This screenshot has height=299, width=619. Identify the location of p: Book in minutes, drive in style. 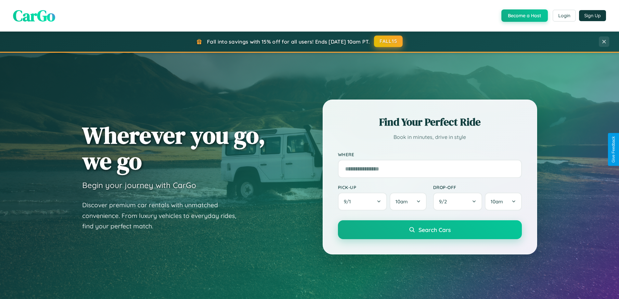
(430, 137).